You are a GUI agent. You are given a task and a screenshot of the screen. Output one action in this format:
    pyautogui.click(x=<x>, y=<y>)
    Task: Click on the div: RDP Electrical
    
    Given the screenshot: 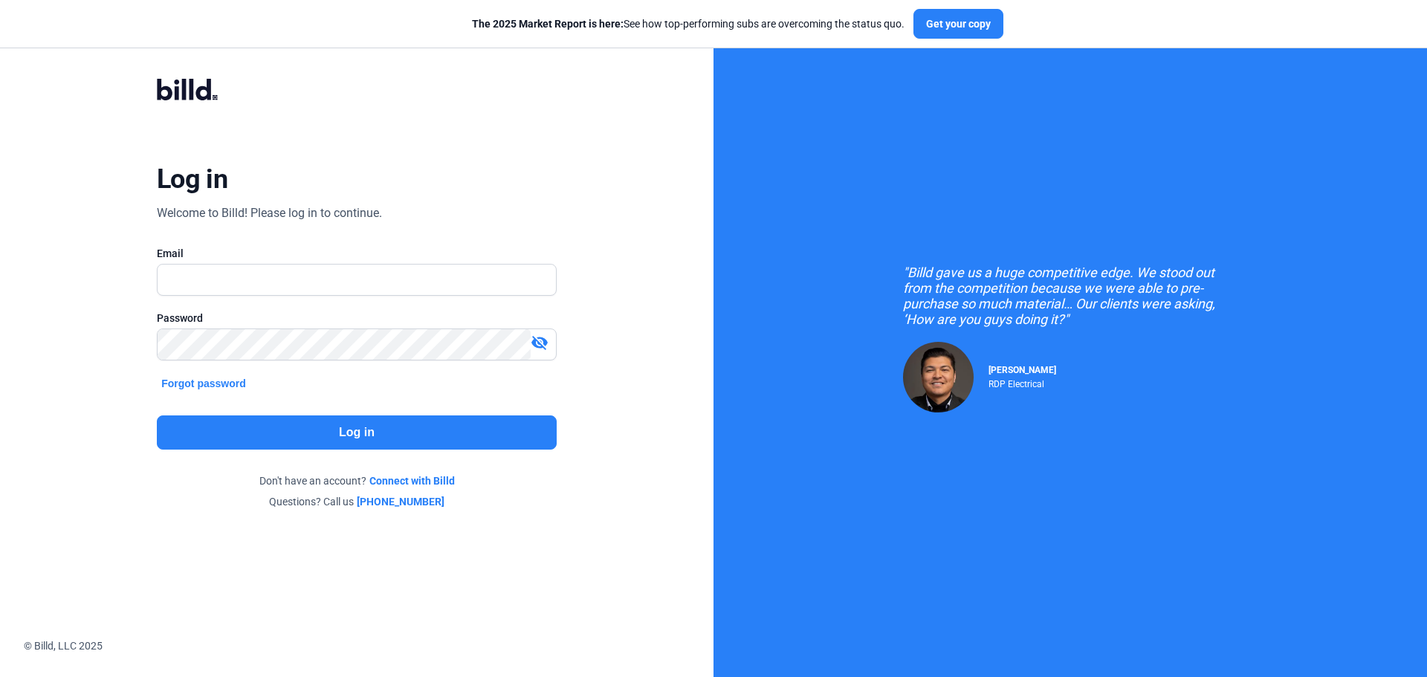 What is the action you would take?
    pyautogui.click(x=1022, y=382)
    